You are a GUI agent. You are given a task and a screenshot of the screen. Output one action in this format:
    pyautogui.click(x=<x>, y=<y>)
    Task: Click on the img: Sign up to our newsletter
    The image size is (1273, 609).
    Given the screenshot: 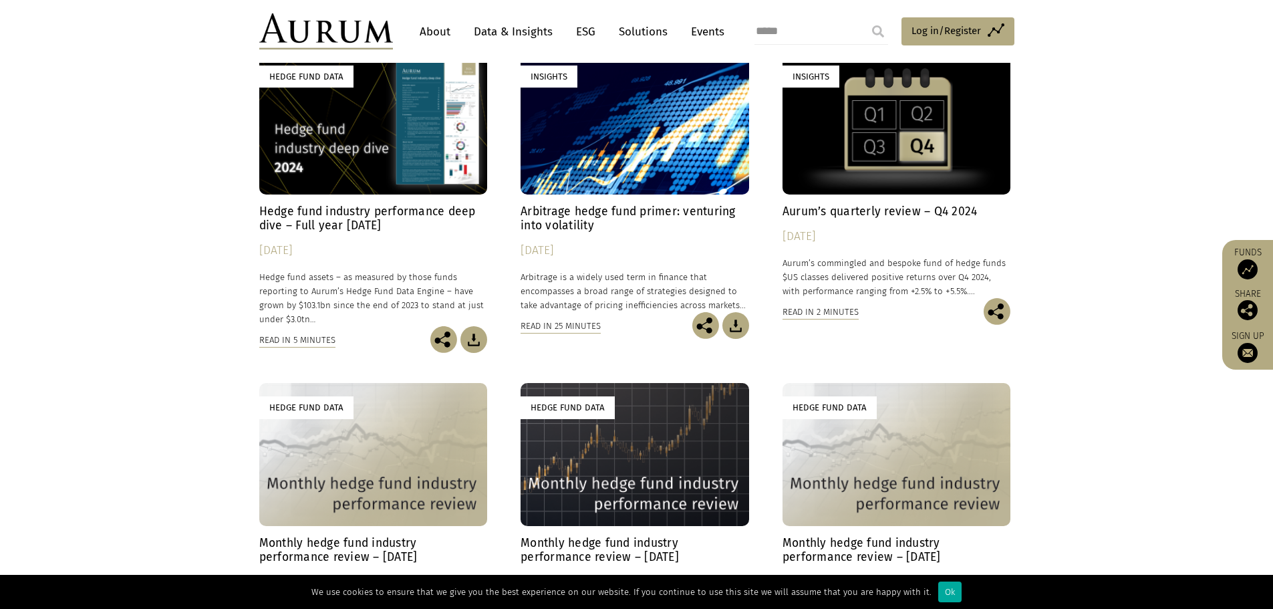 What is the action you would take?
    pyautogui.click(x=1248, y=353)
    